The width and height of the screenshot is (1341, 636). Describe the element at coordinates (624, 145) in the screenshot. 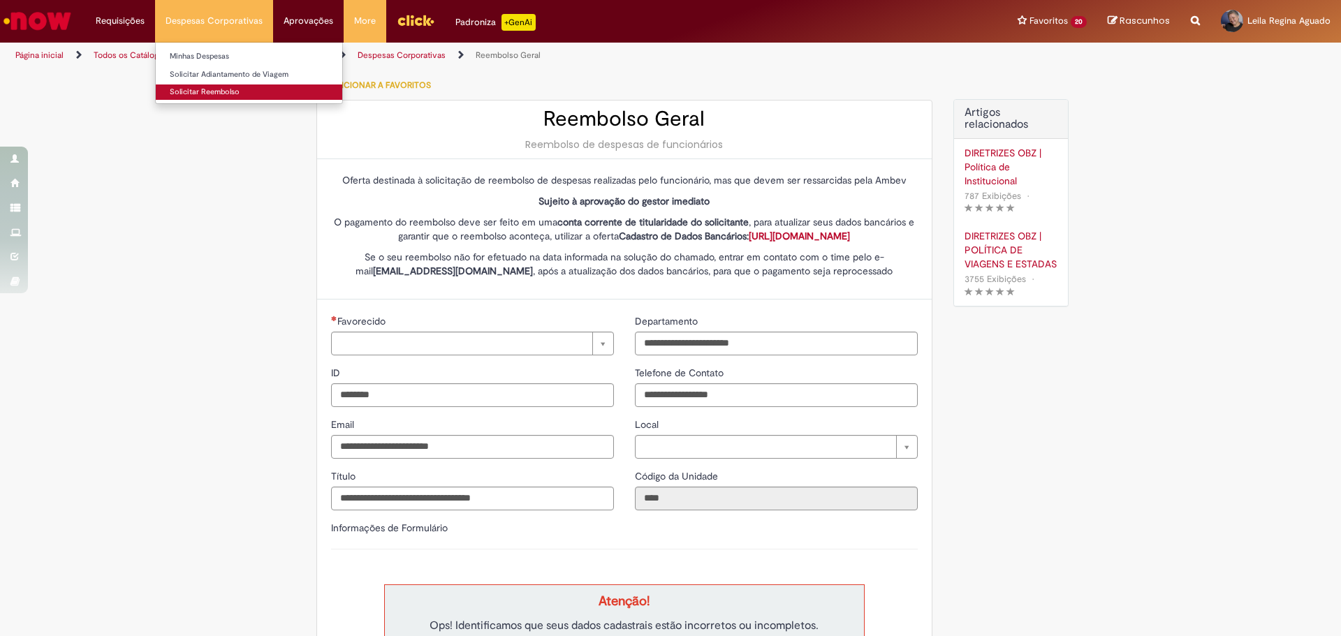

I see `div: Reembolso de despesas de funcionários` at that location.